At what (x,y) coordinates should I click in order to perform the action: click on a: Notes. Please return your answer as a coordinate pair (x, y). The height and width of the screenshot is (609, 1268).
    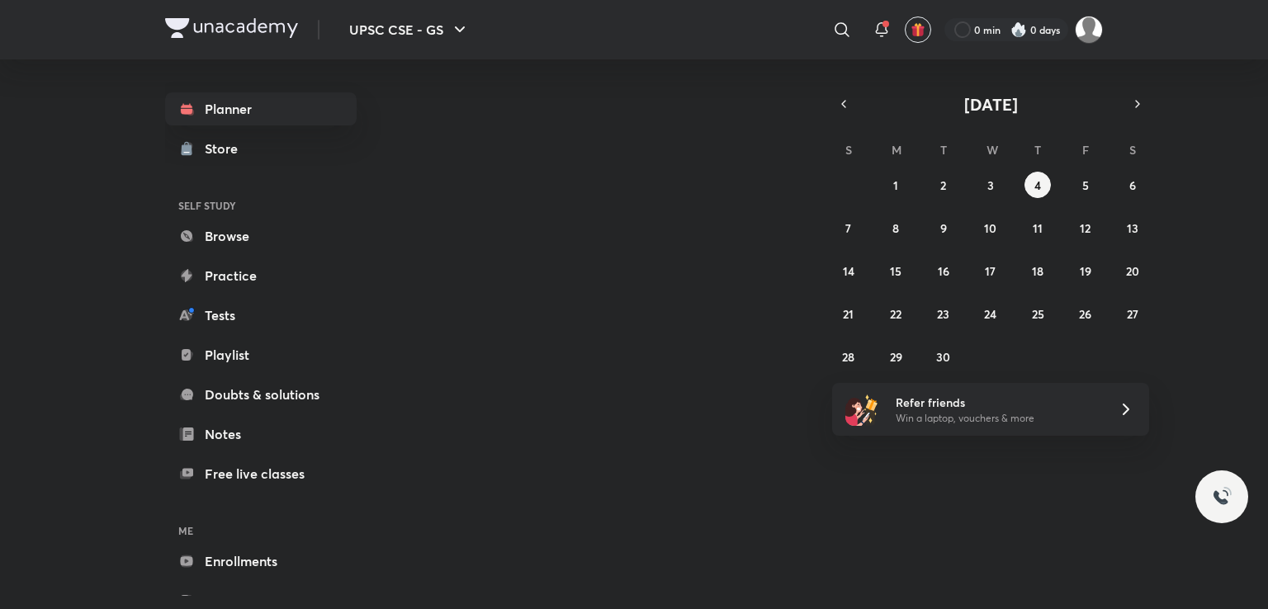
    Looking at the image, I should click on (261, 434).